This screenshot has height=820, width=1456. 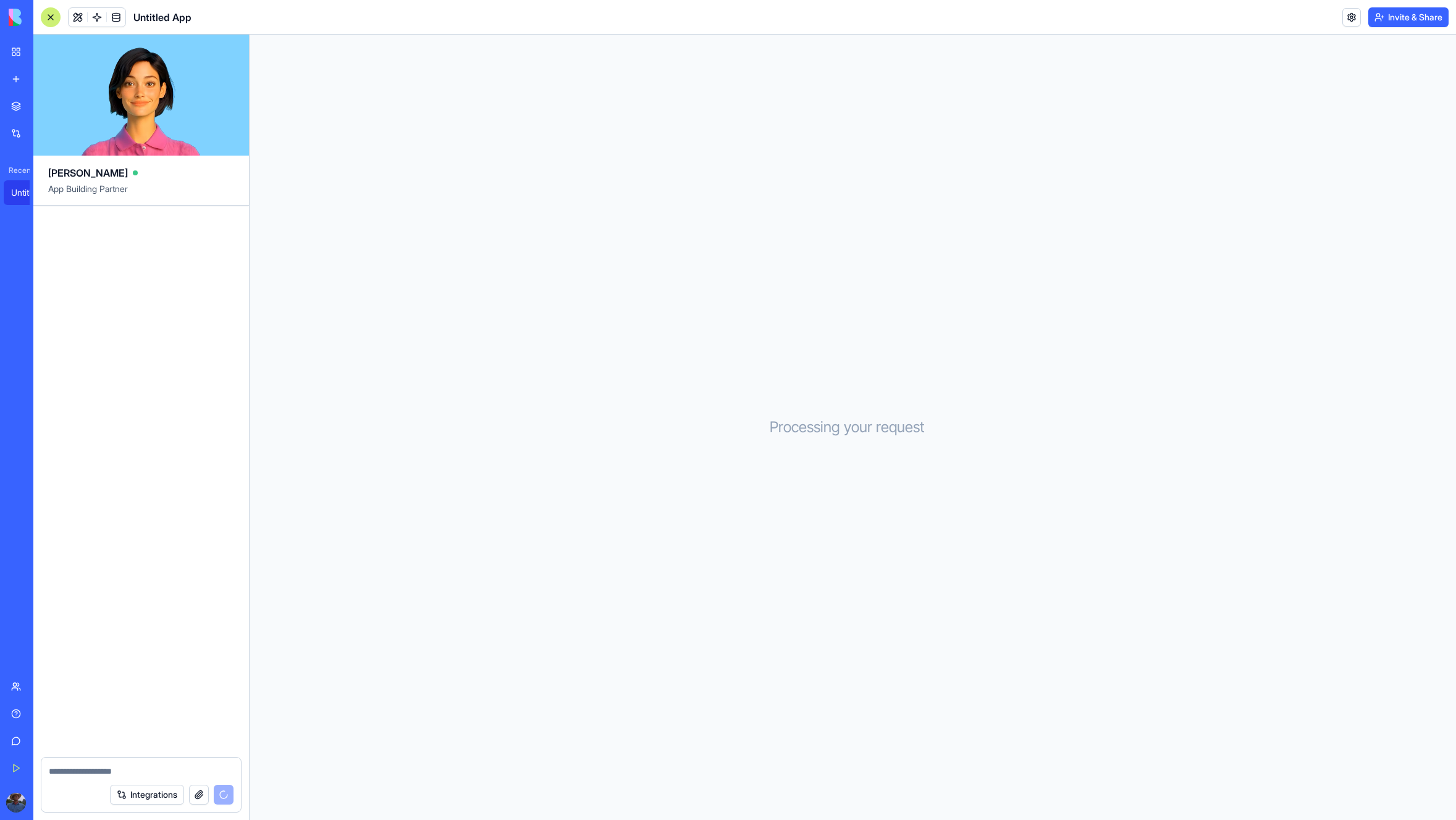 I want to click on button: Invite & Share, so click(x=1408, y=17).